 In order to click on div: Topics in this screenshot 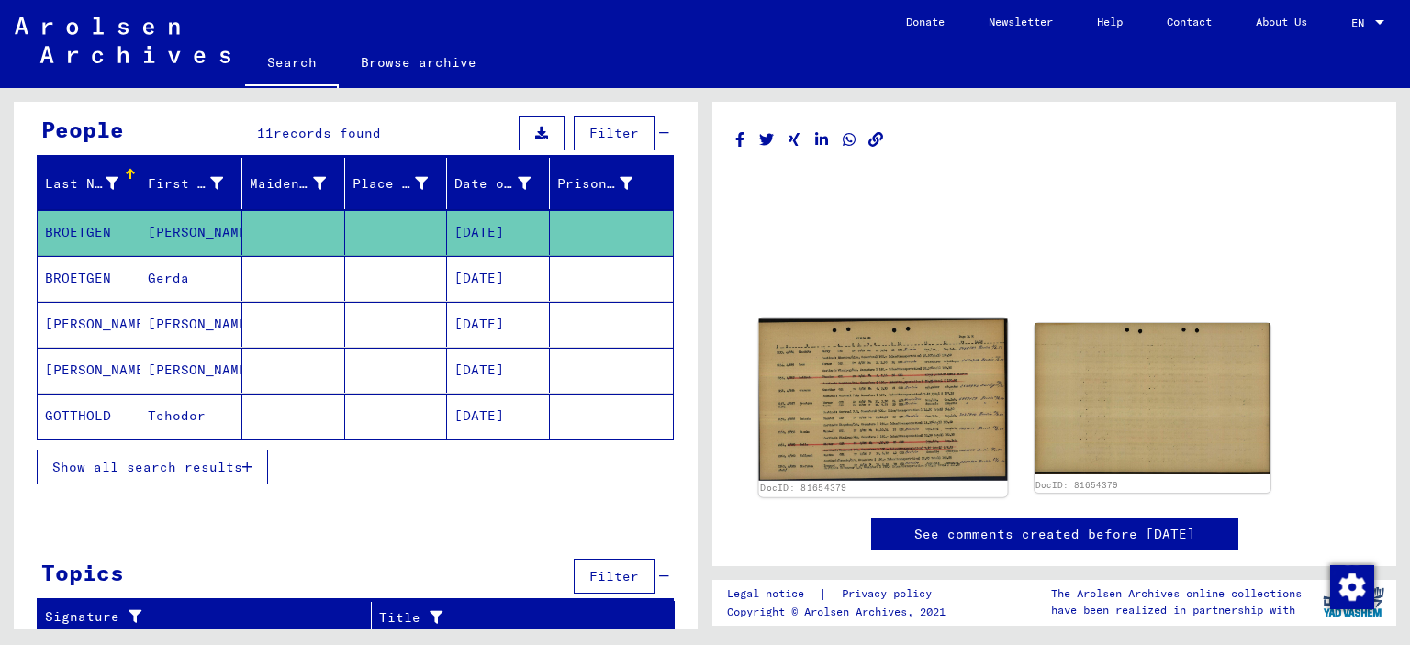, I will do `click(83, 573)`.